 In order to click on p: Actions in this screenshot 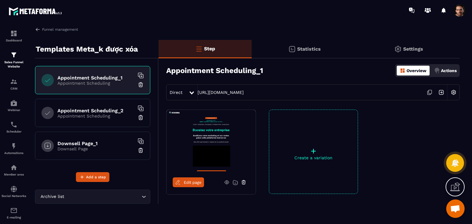, I will do `click(449, 71)`.